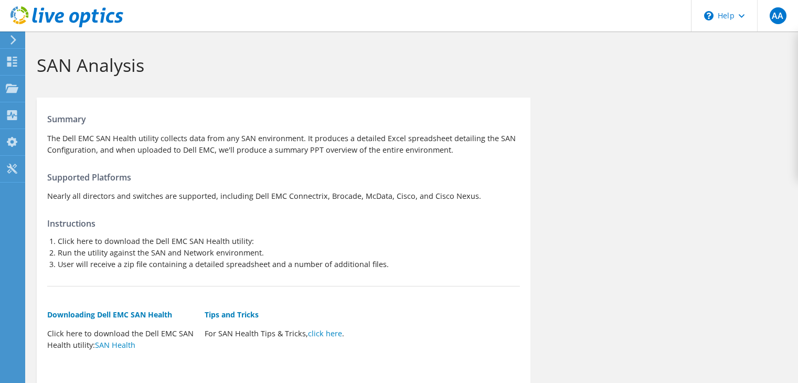 Image resolution: width=798 pixels, height=383 pixels. I want to click on span: AA, so click(778, 16).